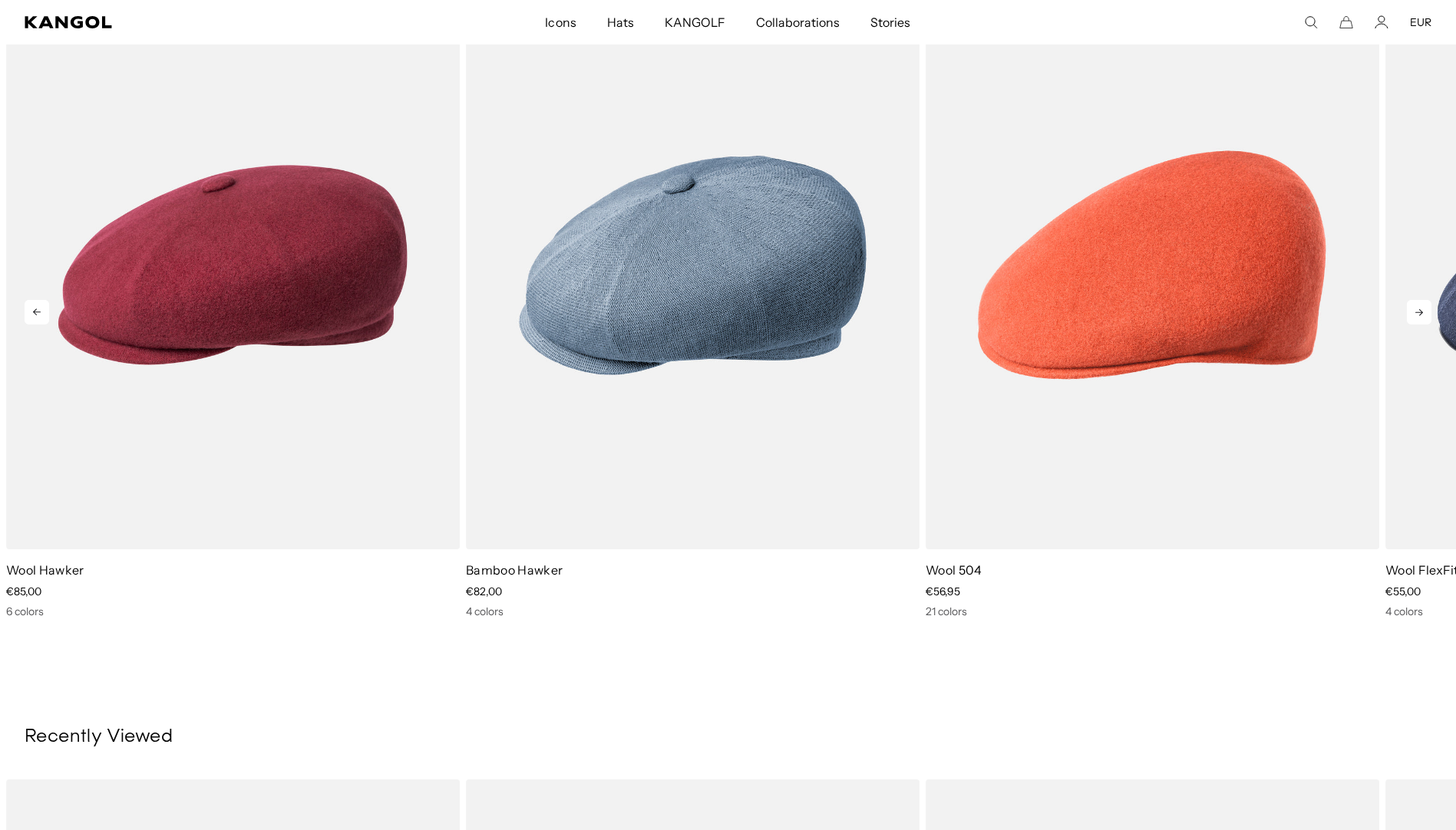  What do you see at coordinates (1346, 22) in the screenshot?
I see `button: Cart` at bounding box center [1346, 22].